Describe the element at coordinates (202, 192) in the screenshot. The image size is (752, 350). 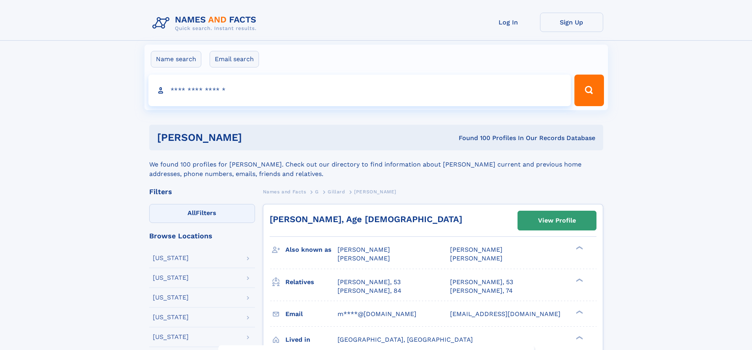
I see `div: Filters` at that location.